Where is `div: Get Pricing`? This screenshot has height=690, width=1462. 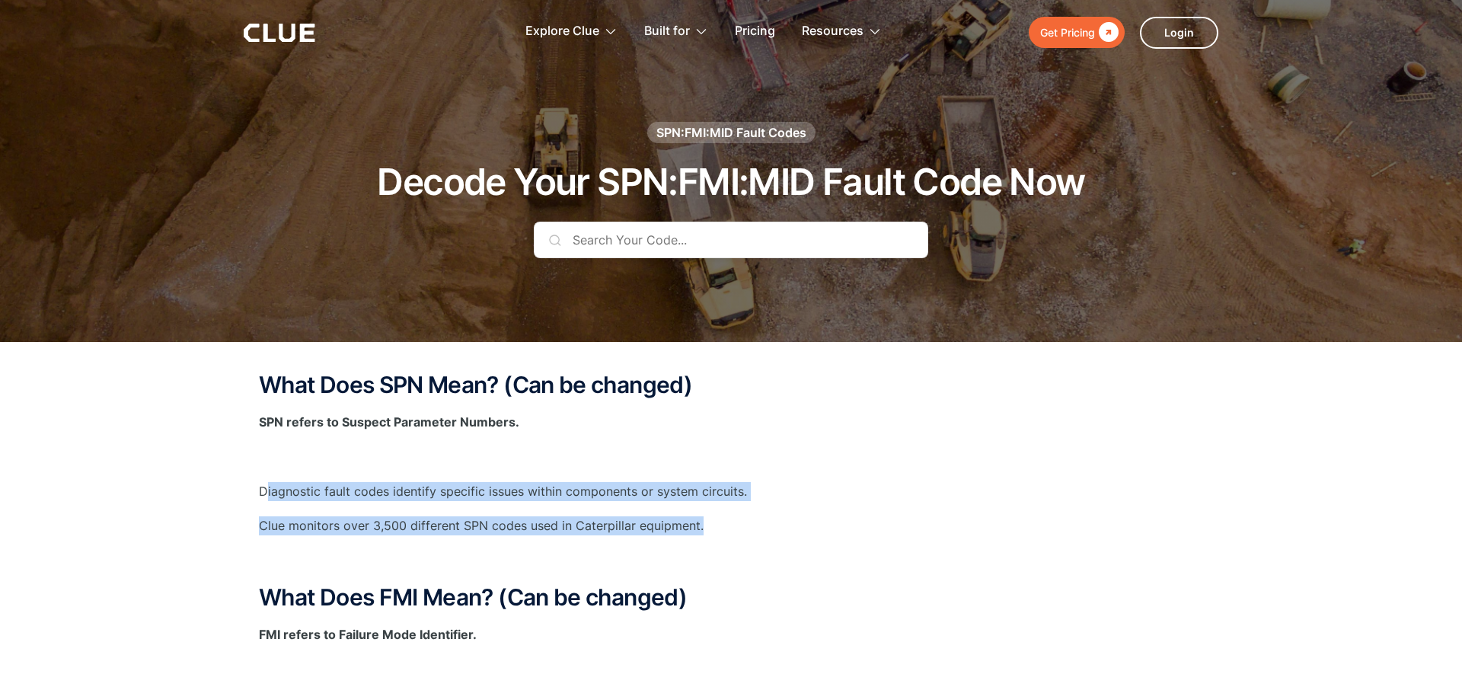
div: Get Pricing is located at coordinates (1068, 32).